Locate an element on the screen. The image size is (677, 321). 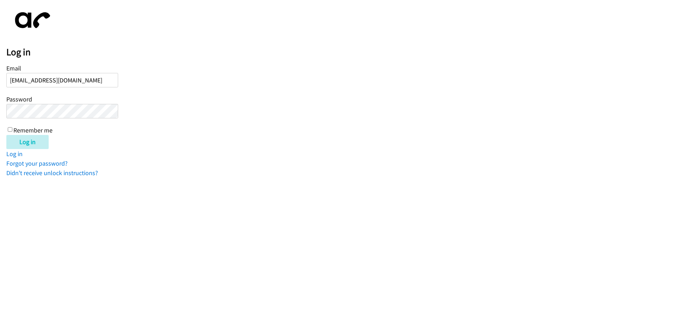
h2: Log in is located at coordinates (342, 52).